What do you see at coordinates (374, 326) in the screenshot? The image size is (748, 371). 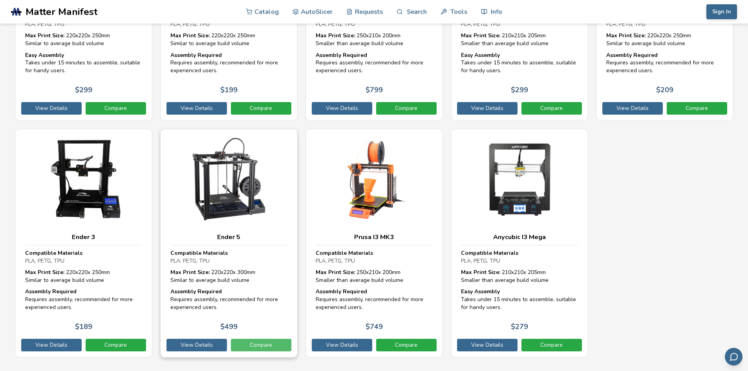 I see `p: $ 749` at bounding box center [374, 326].